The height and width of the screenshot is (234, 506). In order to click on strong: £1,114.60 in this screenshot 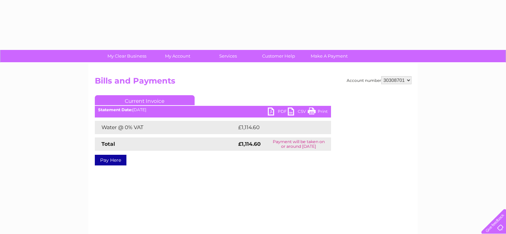, I will do `click(250, 144)`.